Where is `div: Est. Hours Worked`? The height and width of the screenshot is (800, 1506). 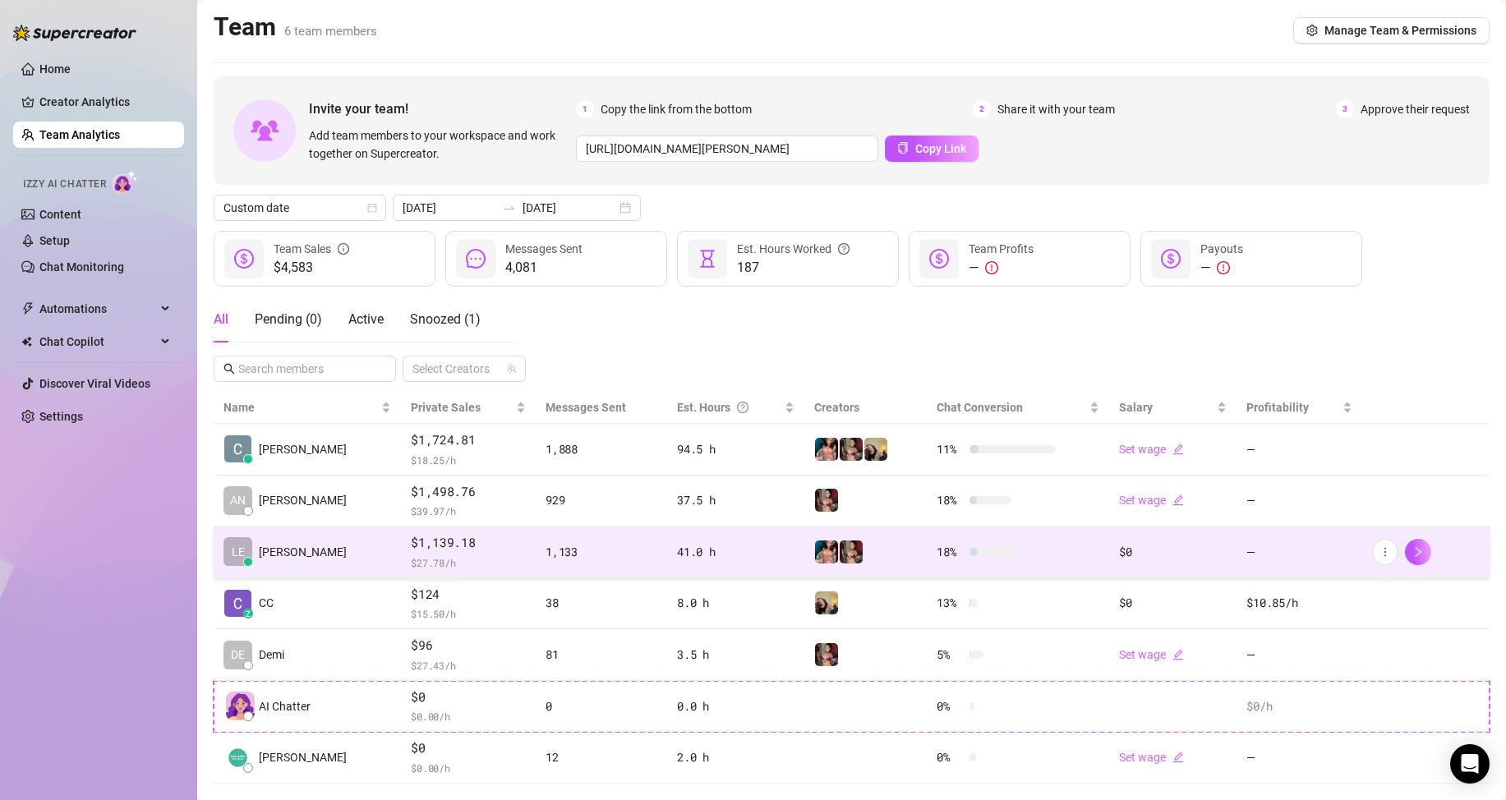
div: Est. Hours Worked is located at coordinates (793, 249).